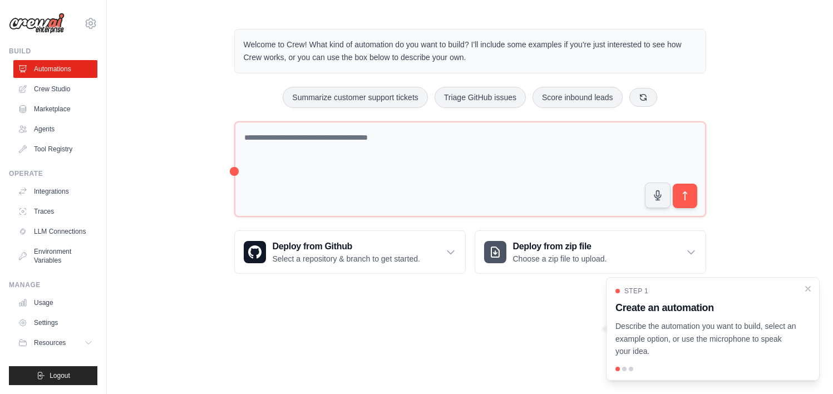 The image size is (833, 394). I want to click on div: Manage, so click(53, 285).